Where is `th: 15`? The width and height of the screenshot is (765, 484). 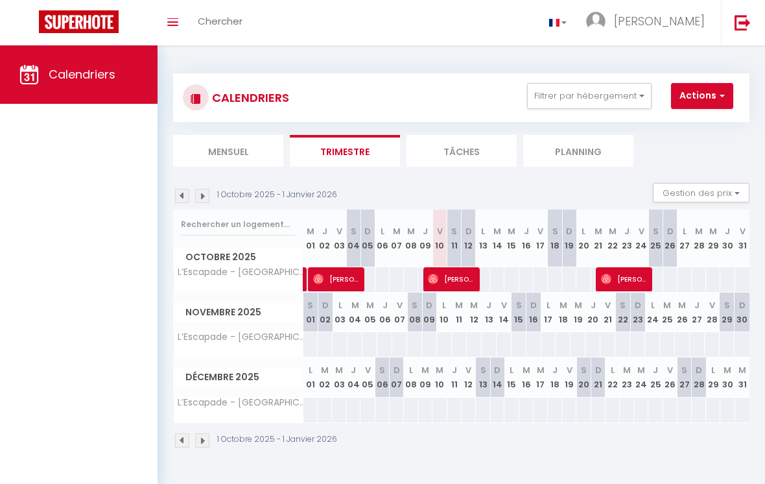
th: 15 is located at coordinates (512, 238).